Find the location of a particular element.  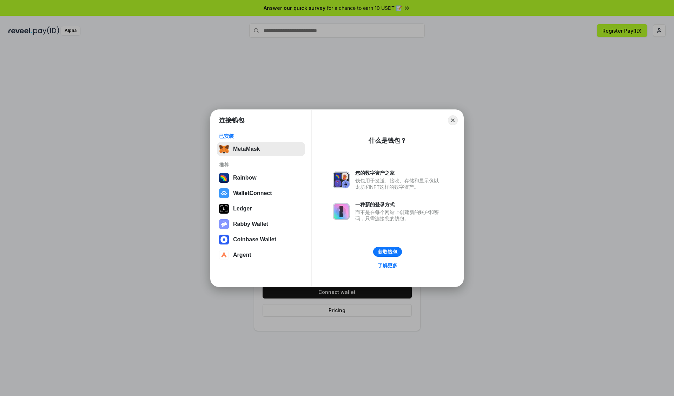

button: Close is located at coordinates (453, 120).